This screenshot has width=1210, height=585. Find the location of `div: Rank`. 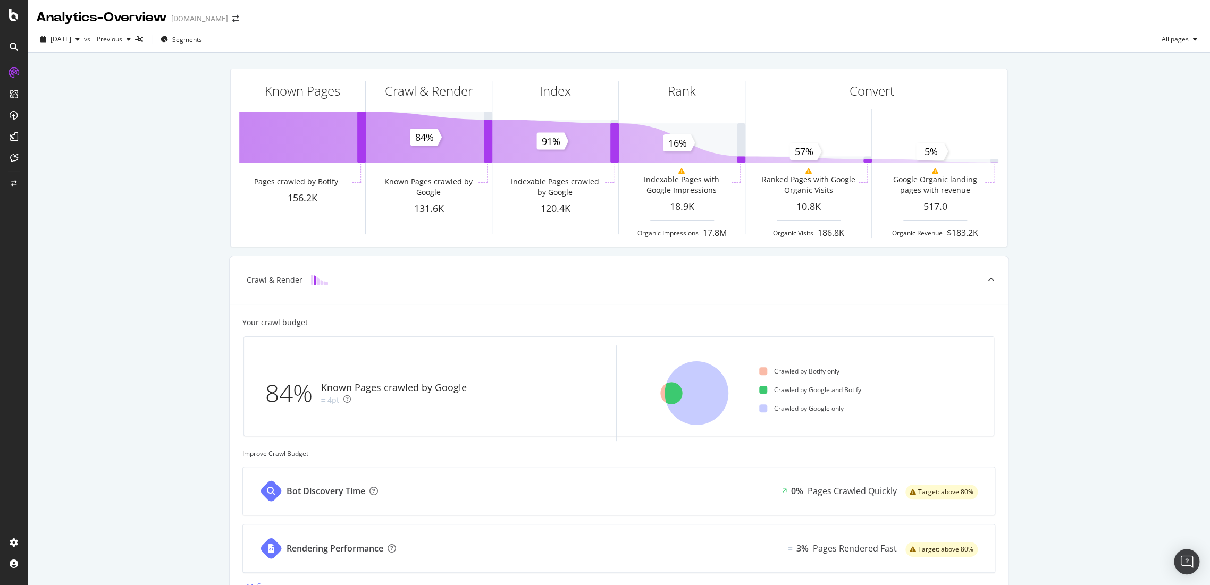

div: Rank is located at coordinates (682, 91).